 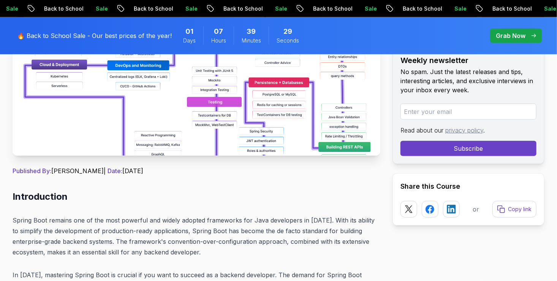 I want to click on span: Published By:, so click(x=32, y=171).